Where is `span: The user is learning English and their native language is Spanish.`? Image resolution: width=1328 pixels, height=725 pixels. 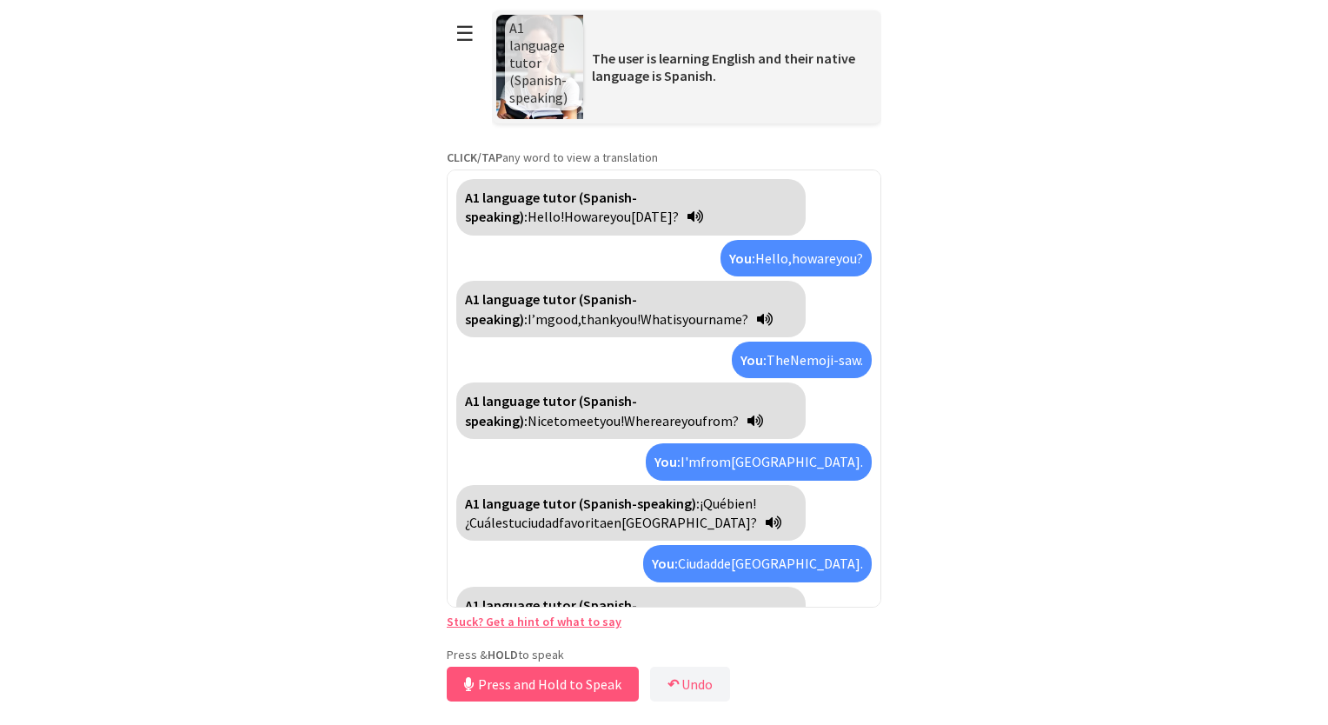
span: The user is learning English and their native language is Spanish. is located at coordinates (723, 67).